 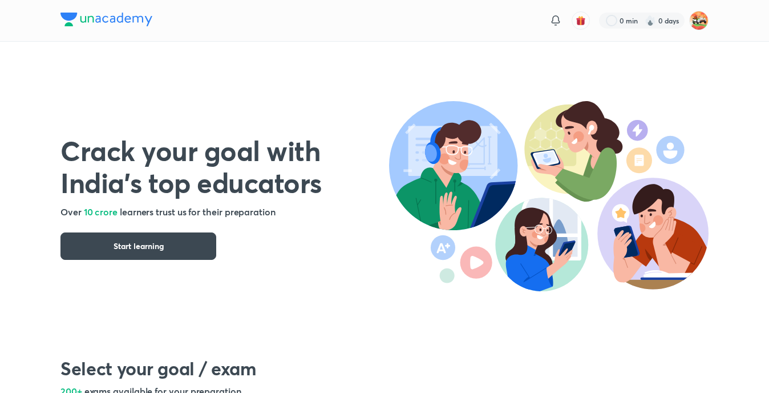 What do you see at coordinates (581, 21) in the screenshot?
I see `img: avatar` at bounding box center [581, 21].